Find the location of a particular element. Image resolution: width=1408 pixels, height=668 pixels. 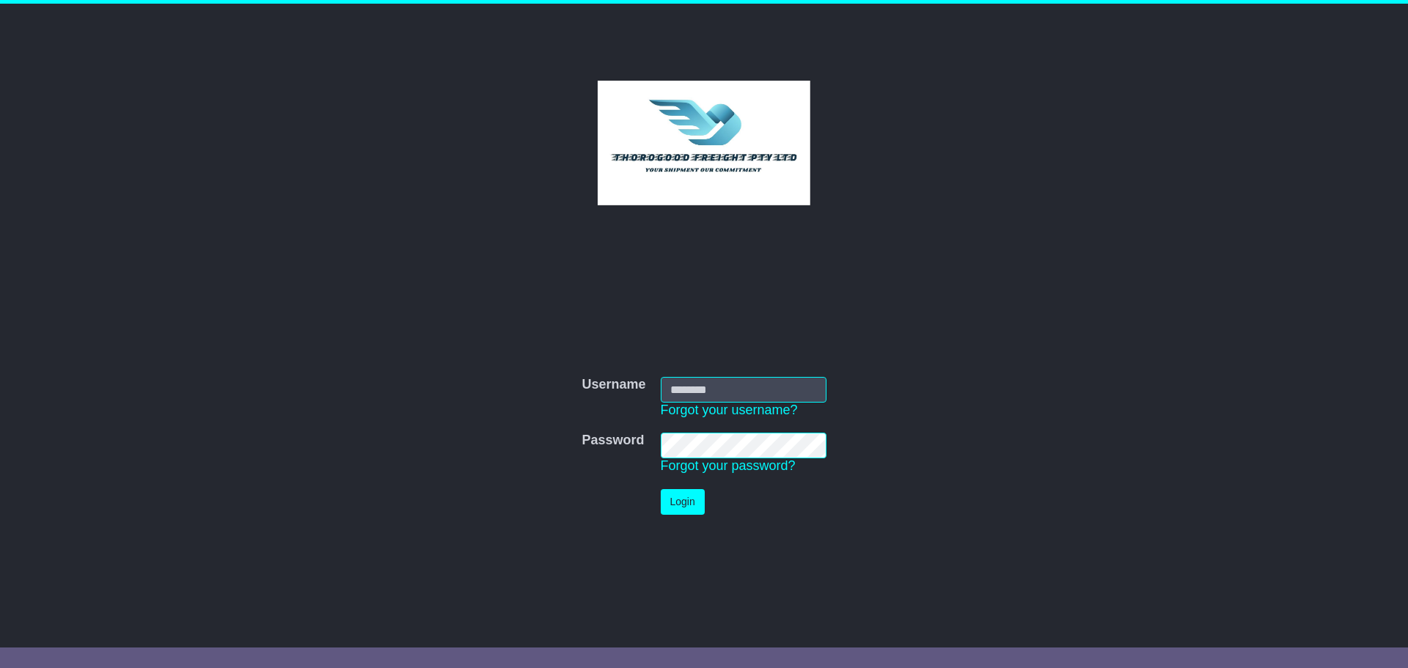

button: Login is located at coordinates (683, 502).